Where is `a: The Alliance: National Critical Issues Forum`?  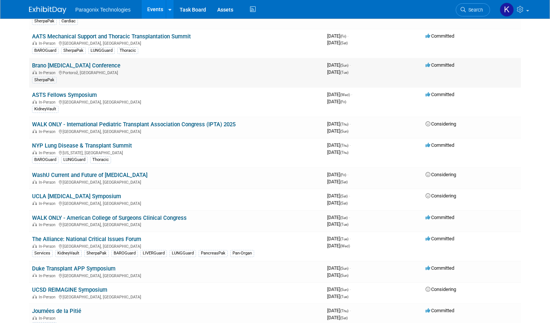 a: The Alliance: National Critical Issues Forum is located at coordinates (86, 239).